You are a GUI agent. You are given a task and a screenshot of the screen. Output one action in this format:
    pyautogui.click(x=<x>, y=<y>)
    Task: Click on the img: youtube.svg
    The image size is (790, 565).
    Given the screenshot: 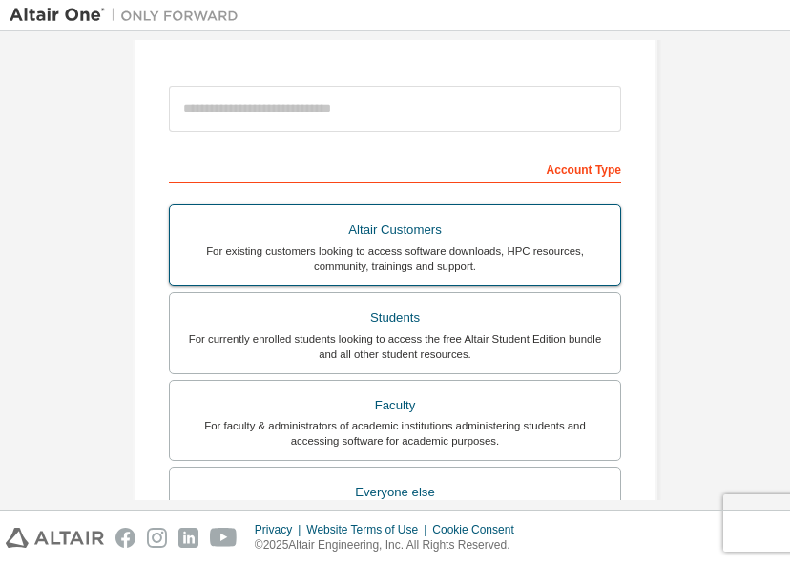 What is the action you would take?
    pyautogui.click(x=223, y=537)
    